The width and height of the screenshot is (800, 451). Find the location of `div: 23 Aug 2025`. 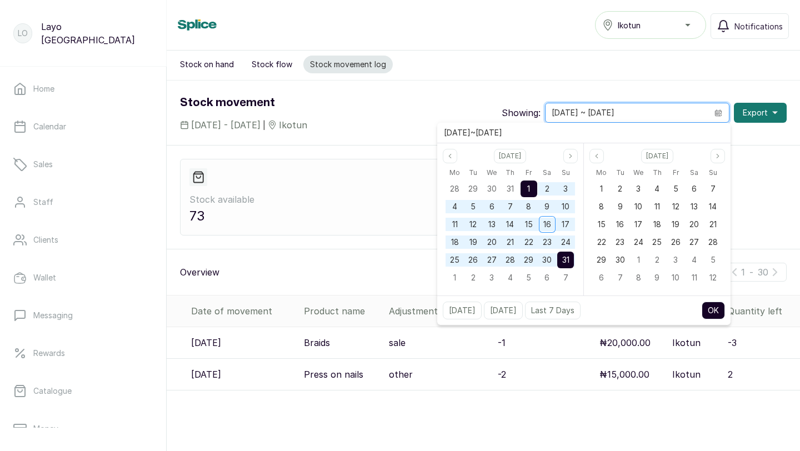

div: 23 Aug 2025 is located at coordinates (547, 242).